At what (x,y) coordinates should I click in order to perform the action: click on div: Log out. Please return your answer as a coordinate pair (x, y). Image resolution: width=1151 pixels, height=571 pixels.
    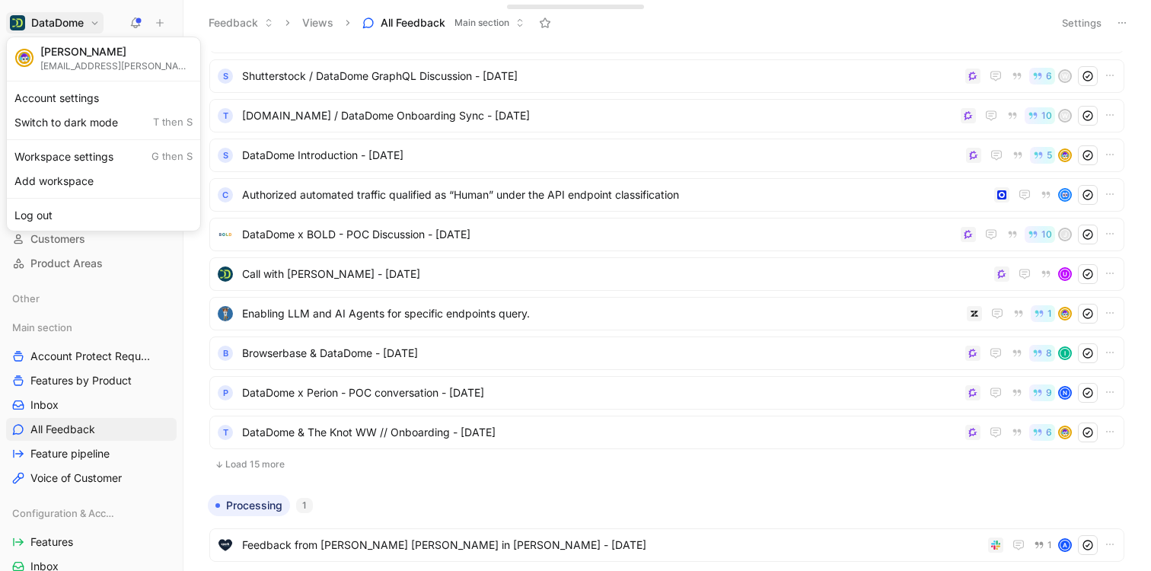
    Looking at the image, I should click on (104, 215).